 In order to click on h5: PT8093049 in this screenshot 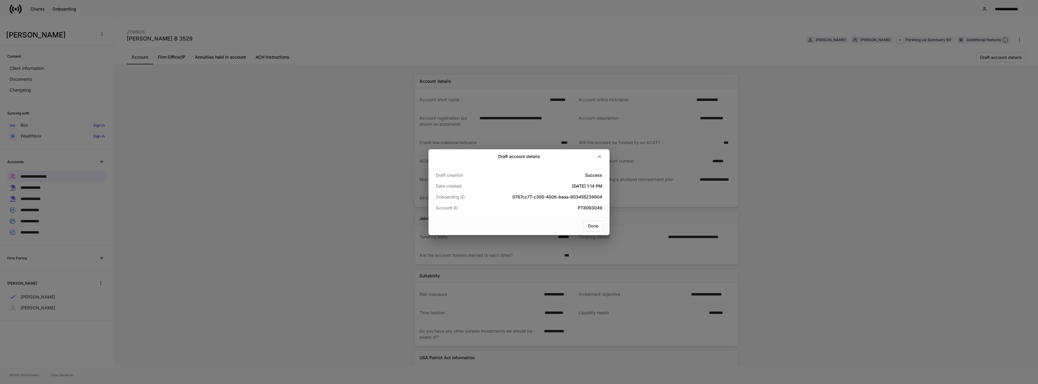, I will do `click(547, 208)`.